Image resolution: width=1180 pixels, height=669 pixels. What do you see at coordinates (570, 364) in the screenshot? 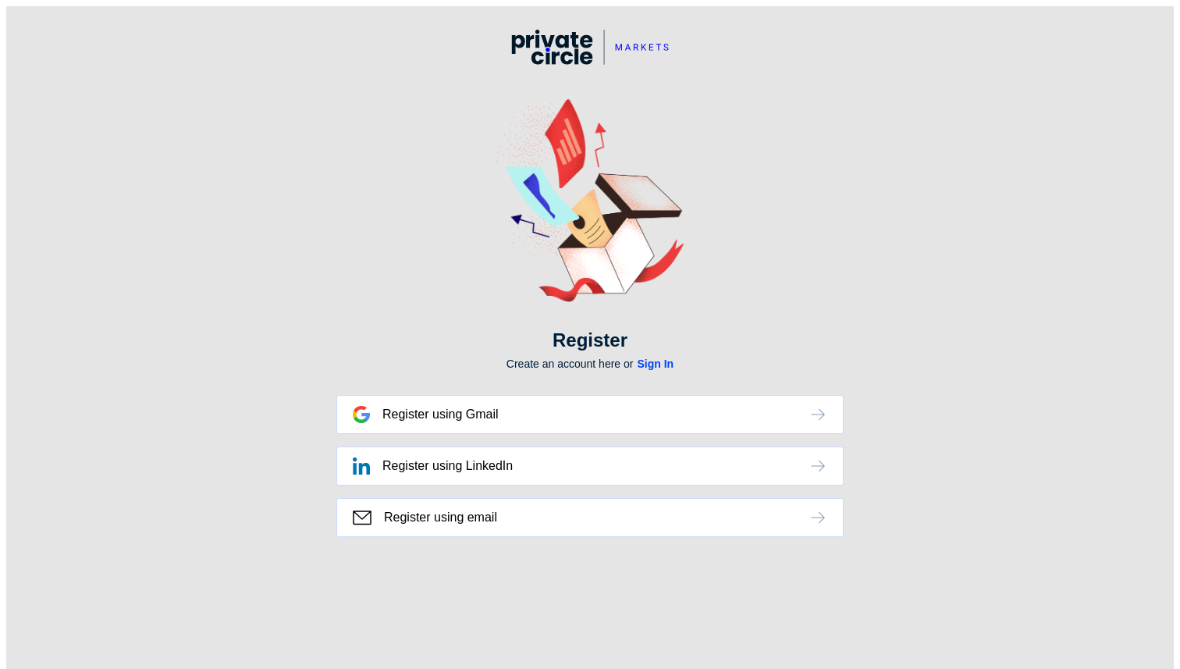
I see `span: Create an account here or` at bounding box center [570, 364].